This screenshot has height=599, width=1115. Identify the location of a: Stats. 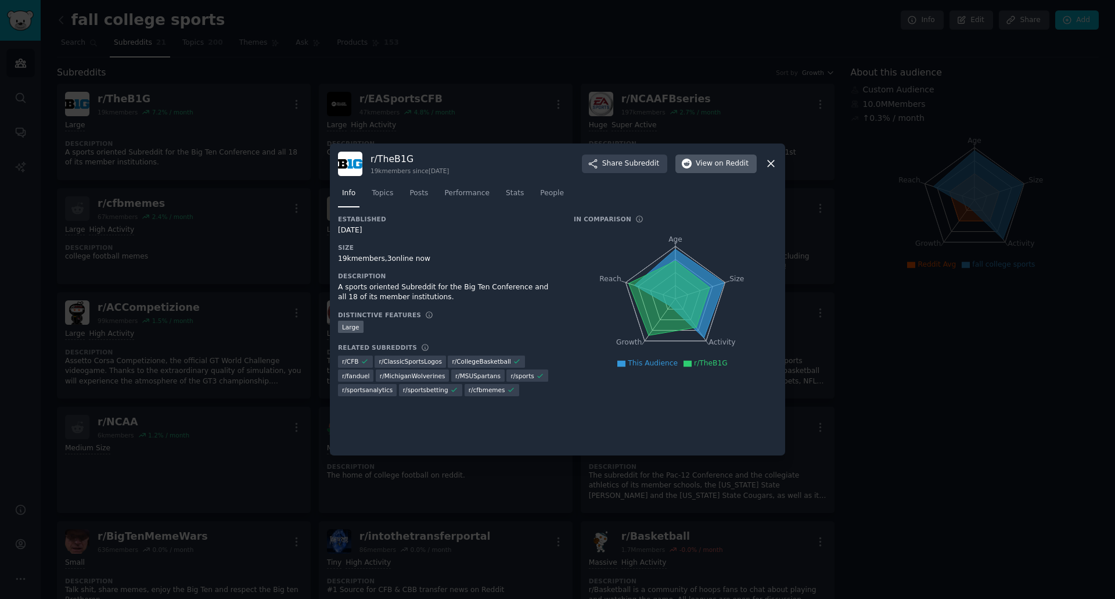
(514, 196).